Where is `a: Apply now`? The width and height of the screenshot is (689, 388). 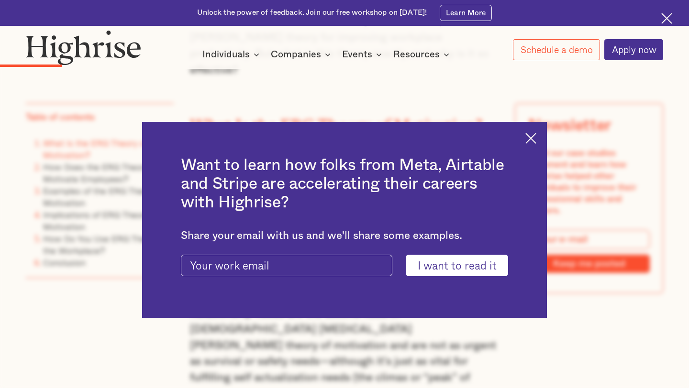 a: Apply now is located at coordinates (633, 50).